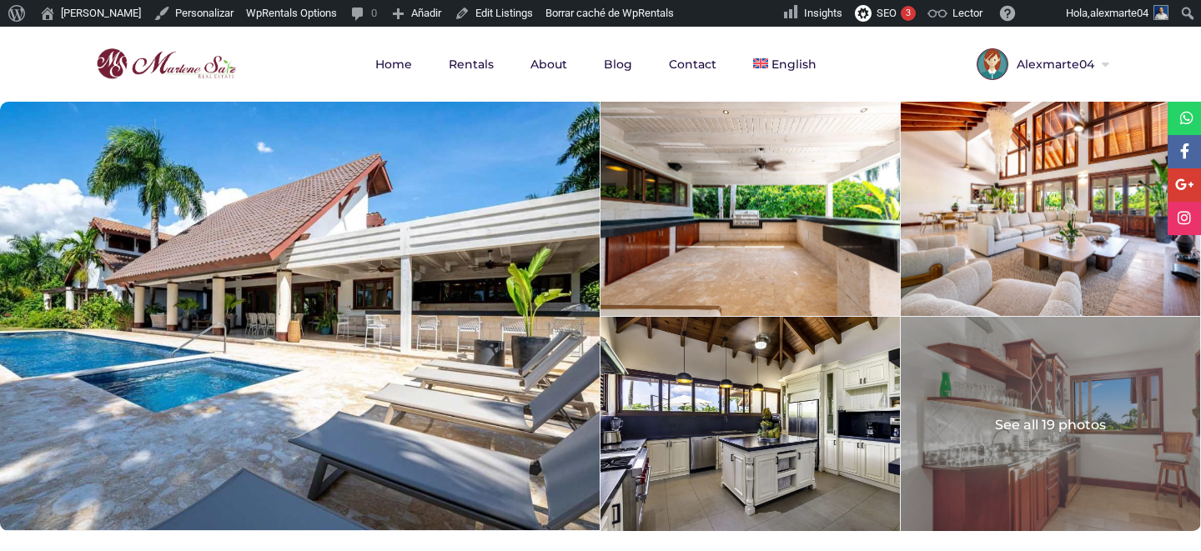  What do you see at coordinates (736, 14) in the screenshot?
I see `img: Visitas de 48 horas. Haz clic para ver más estadísticas del sitio.` at bounding box center [736, 14].